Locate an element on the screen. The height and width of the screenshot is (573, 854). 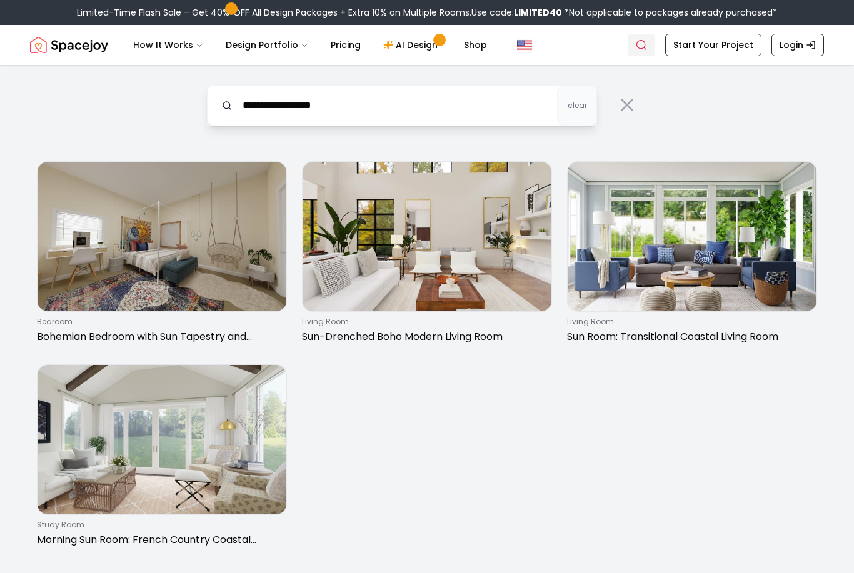
p: Bohemian Bedroom with Sun Tapestry and Hanging Chair is located at coordinates (159, 337).